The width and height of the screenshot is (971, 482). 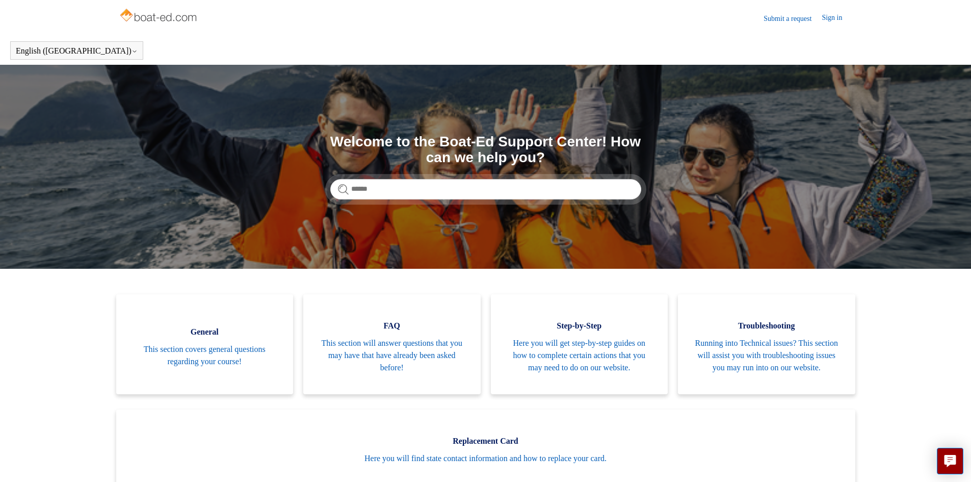 I want to click on a: Step-by-Step Here you will get step-by-step guides on how to complete certain actions that you ma..., so click(x=579, y=344).